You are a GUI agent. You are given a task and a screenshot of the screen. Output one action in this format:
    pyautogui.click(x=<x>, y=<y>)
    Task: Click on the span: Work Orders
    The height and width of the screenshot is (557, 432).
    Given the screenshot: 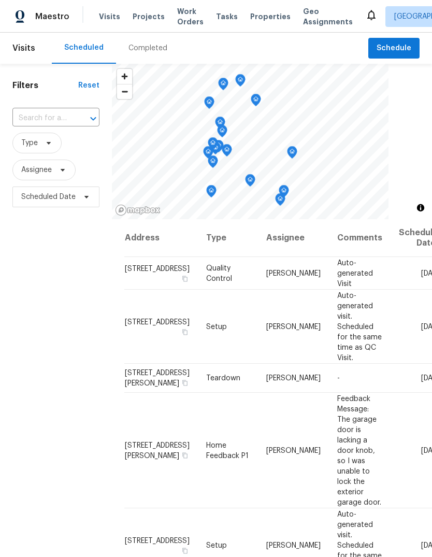 What is the action you would take?
    pyautogui.click(x=190, y=17)
    